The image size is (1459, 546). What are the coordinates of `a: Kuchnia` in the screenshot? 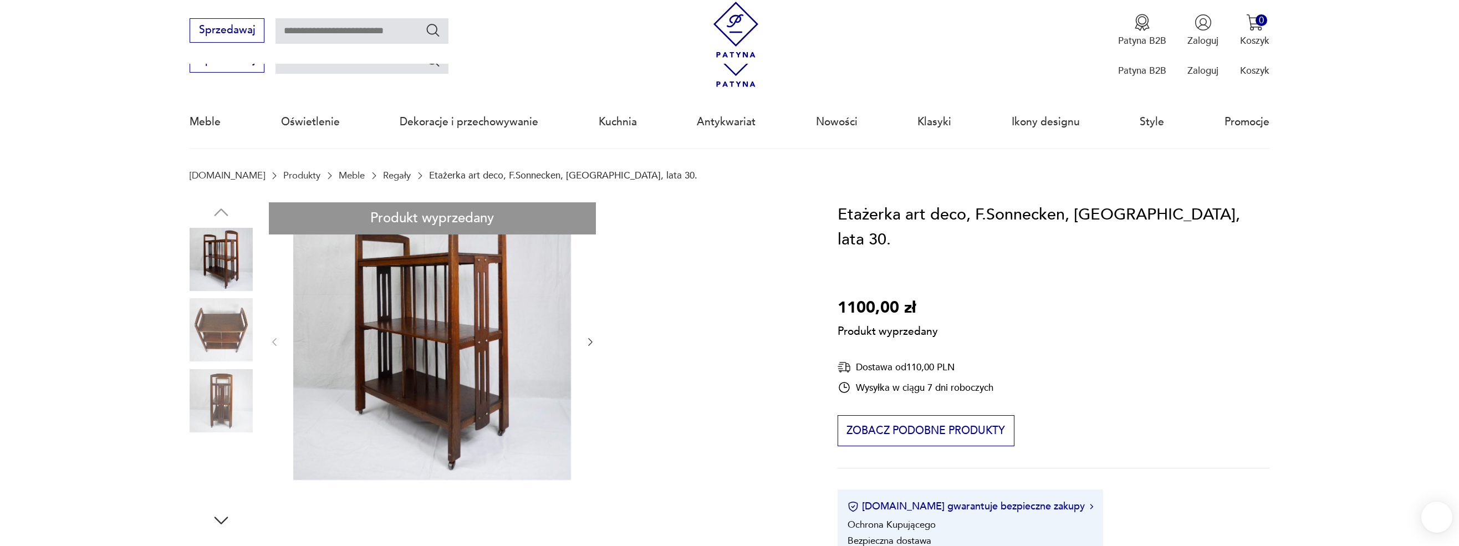 It's located at (618, 122).